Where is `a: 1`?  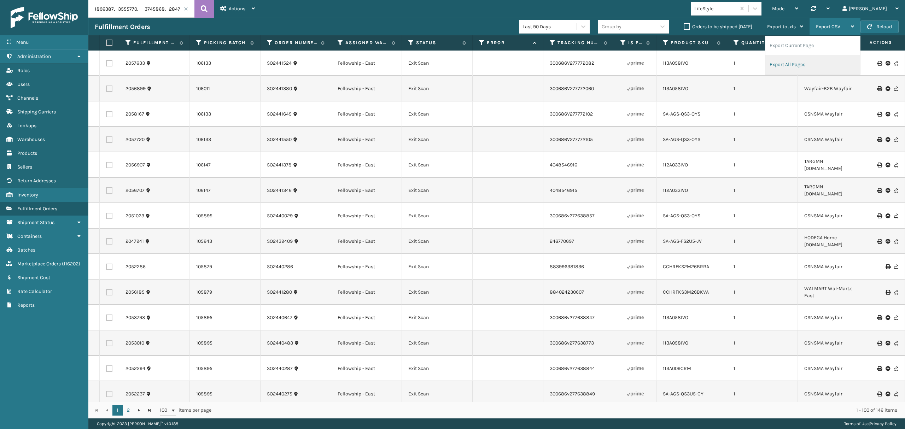 a: 1 is located at coordinates (118, 411).